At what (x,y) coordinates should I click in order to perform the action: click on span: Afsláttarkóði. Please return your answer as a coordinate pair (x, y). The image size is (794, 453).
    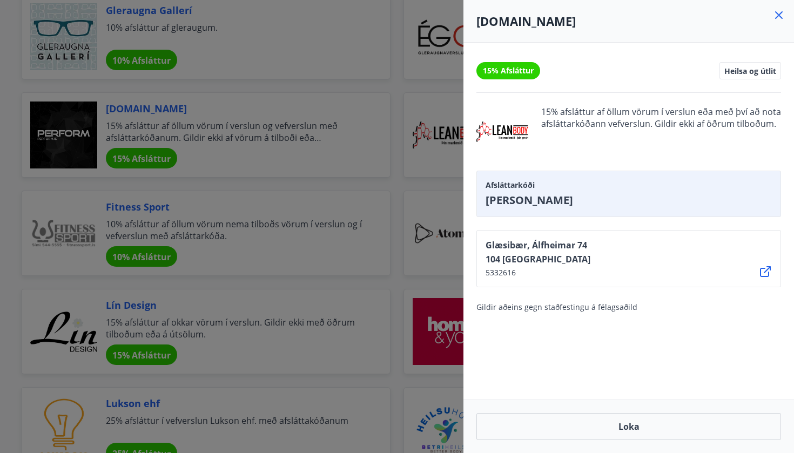
    Looking at the image, I should click on (629, 185).